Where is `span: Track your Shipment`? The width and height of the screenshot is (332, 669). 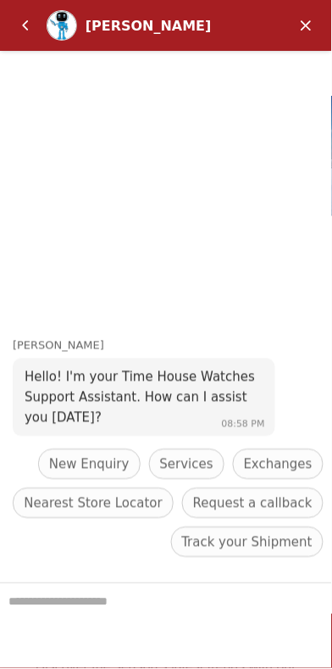 span: Track your Shipment is located at coordinates (247, 542).